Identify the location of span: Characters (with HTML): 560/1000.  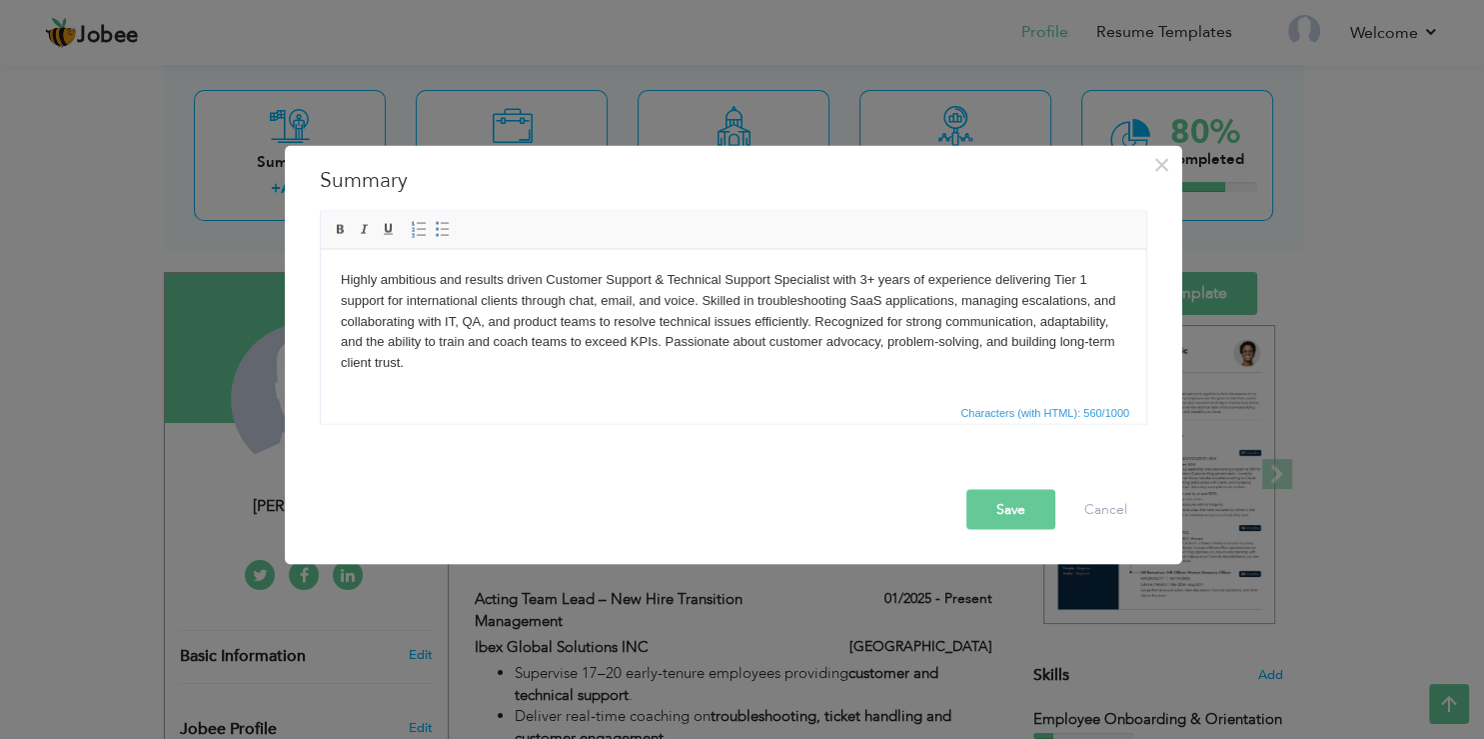
(1045, 412).